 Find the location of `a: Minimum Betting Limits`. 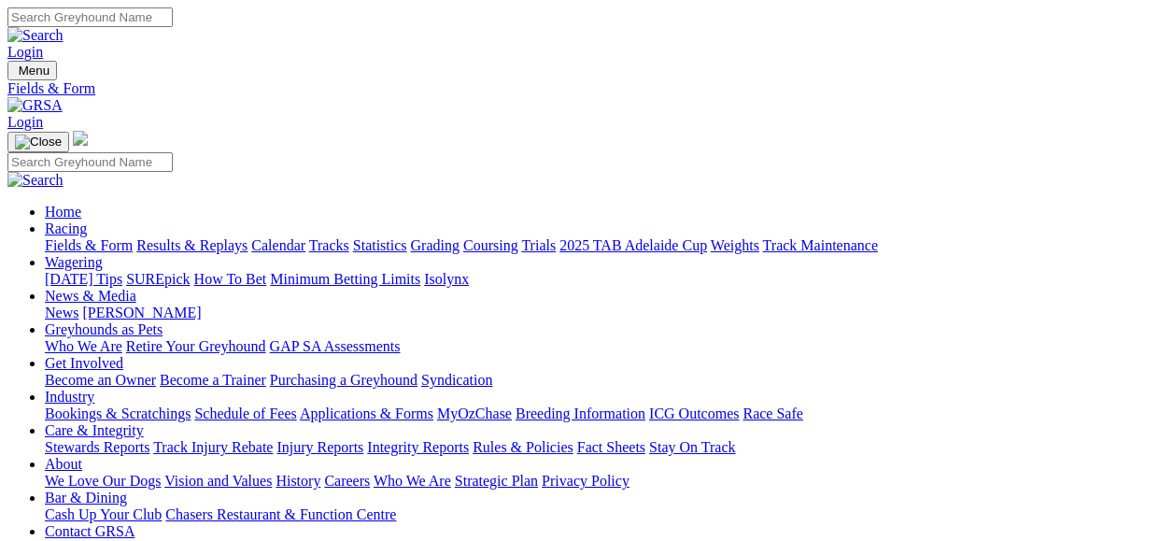

a: Minimum Betting Limits is located at coordinates (345, 278).